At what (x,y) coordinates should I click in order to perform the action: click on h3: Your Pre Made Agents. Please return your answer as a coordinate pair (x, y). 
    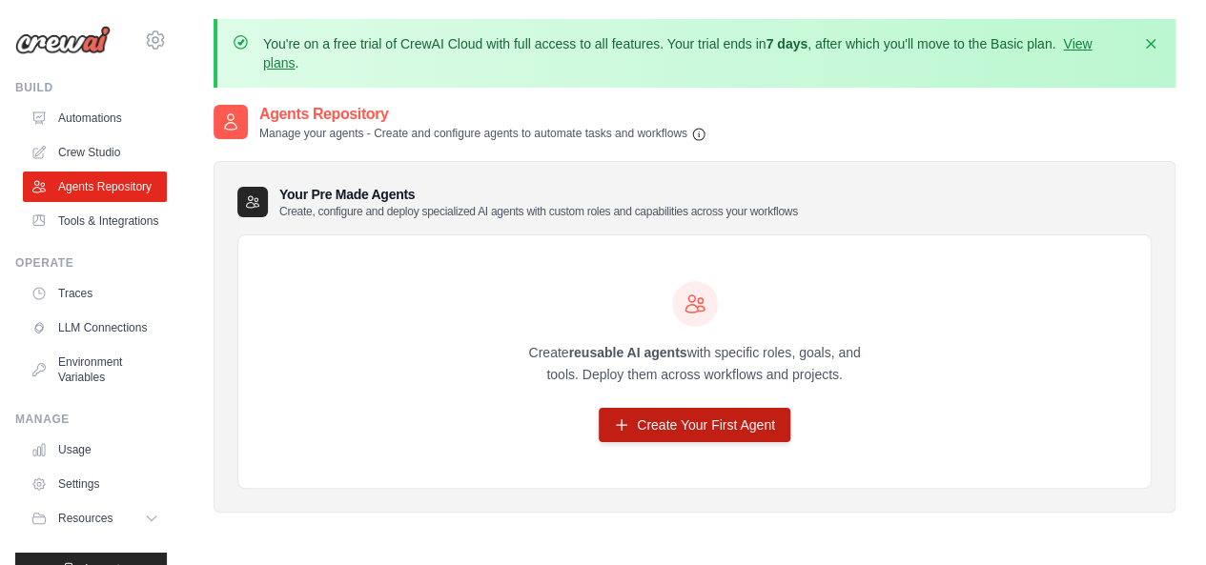
    Looking at the image, I should click on (539, 202).